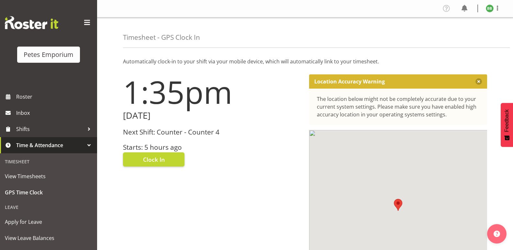 This screenshot has height=250, width=513. I want to click on span: GPS Time Clock, so click(49, 193).